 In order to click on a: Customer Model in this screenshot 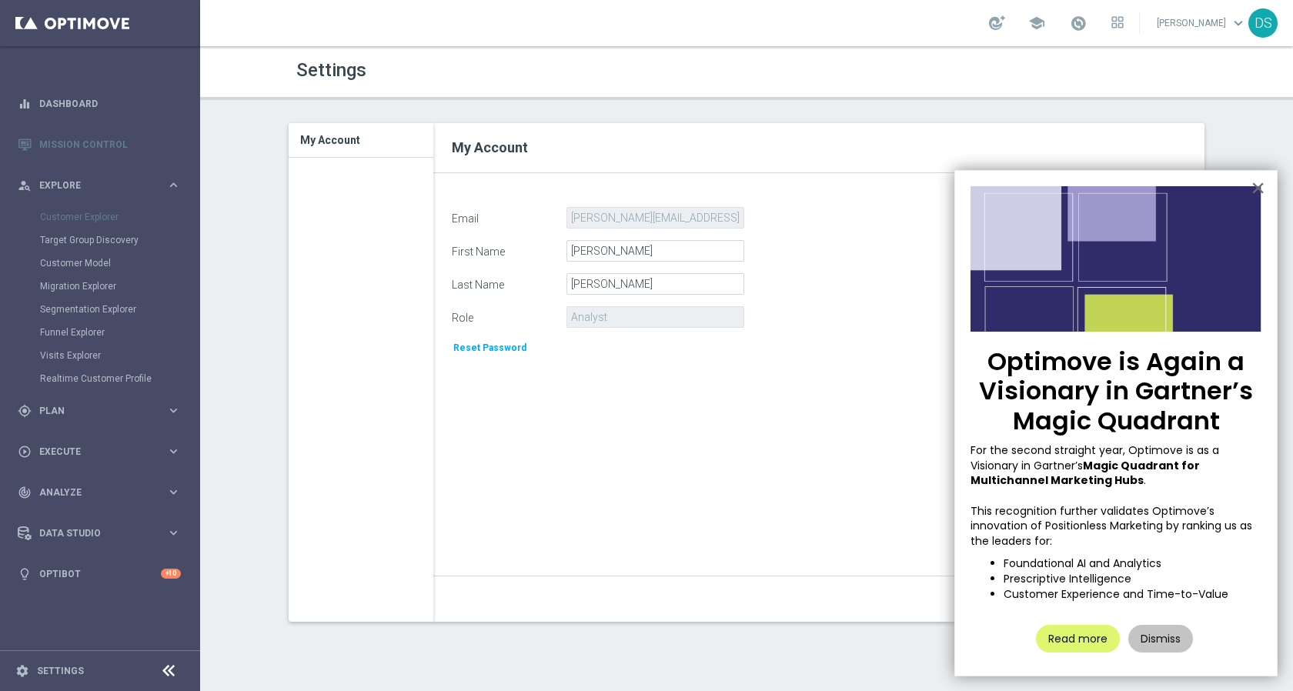, I will do `click(100, 263)`.